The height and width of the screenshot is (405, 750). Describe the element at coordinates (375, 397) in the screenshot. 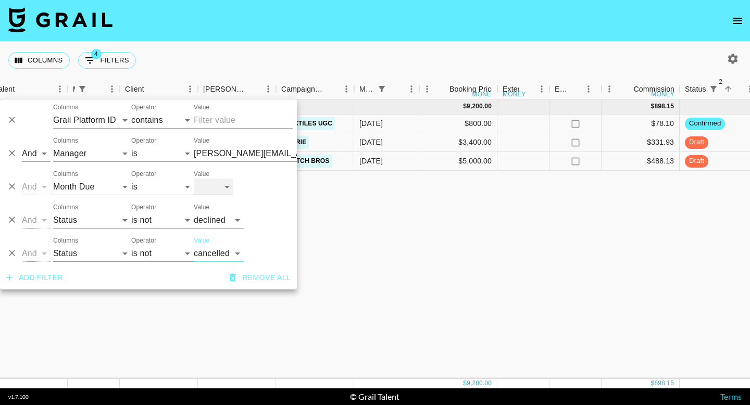

I see `div: © Grail Talent` at that location.